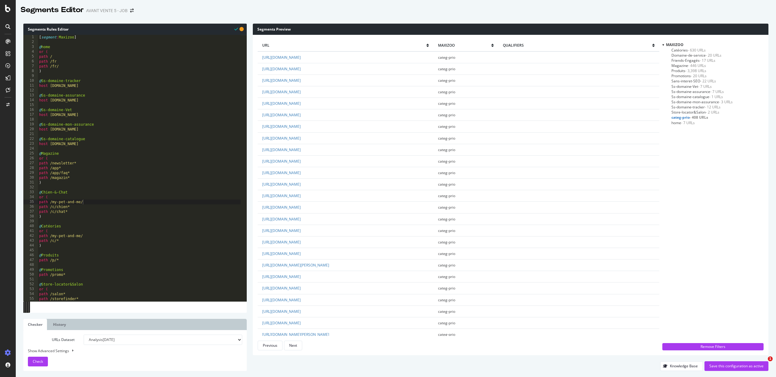 This screenshot has height=377, width=776. I want to click on span: - 17 URLs, so click(708, 60).